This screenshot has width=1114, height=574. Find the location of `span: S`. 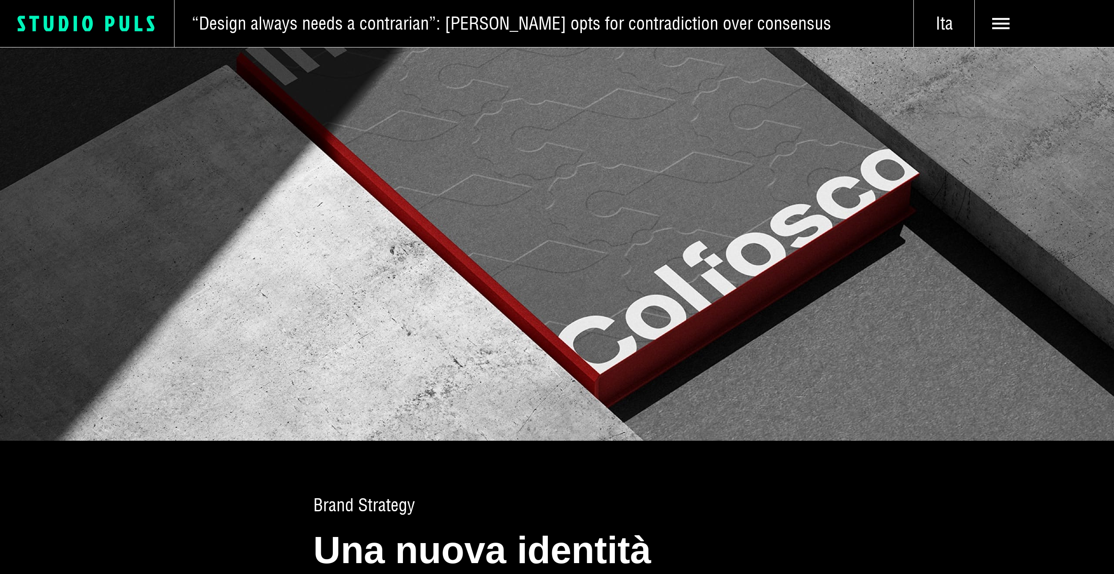

span: S is located at coordinates (363, 505).